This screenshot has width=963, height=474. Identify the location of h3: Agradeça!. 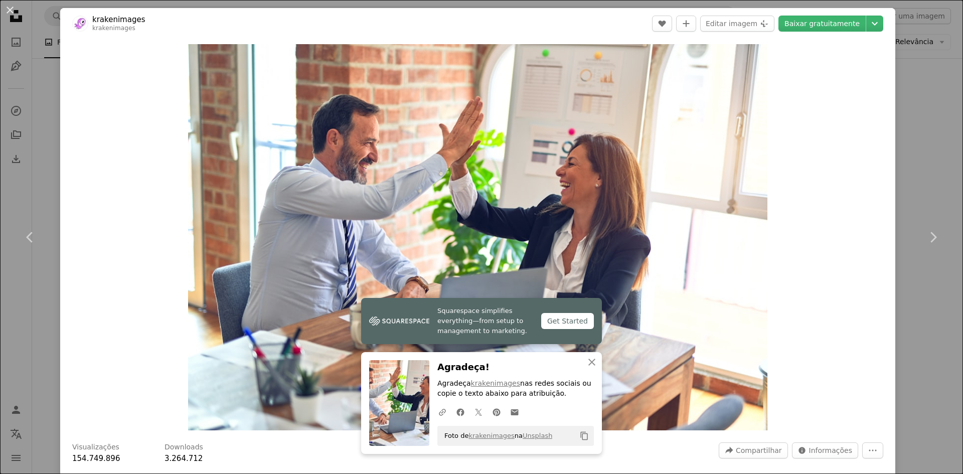
(516, 367).